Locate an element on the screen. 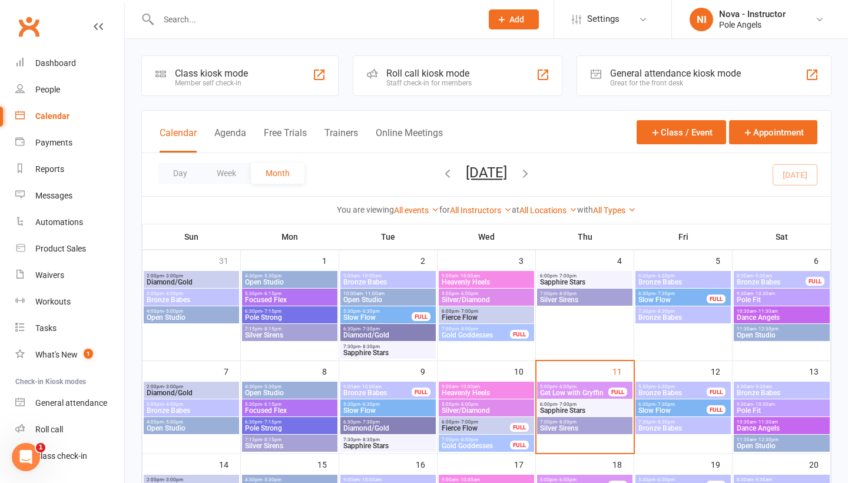 This screenshot has height=483, width=848. div: NI is located at coordinates (702, 19).